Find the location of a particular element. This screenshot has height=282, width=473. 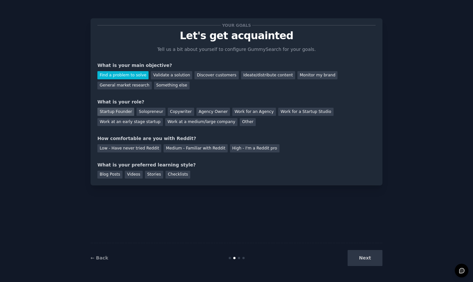

div: Agency Owner is located at coordinates (213, 112).